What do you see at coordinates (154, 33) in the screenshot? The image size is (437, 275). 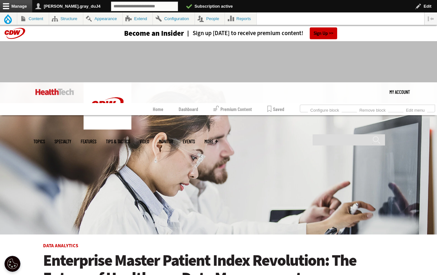 I see `h3: Become an Insider` at bounding box center [154, 33].